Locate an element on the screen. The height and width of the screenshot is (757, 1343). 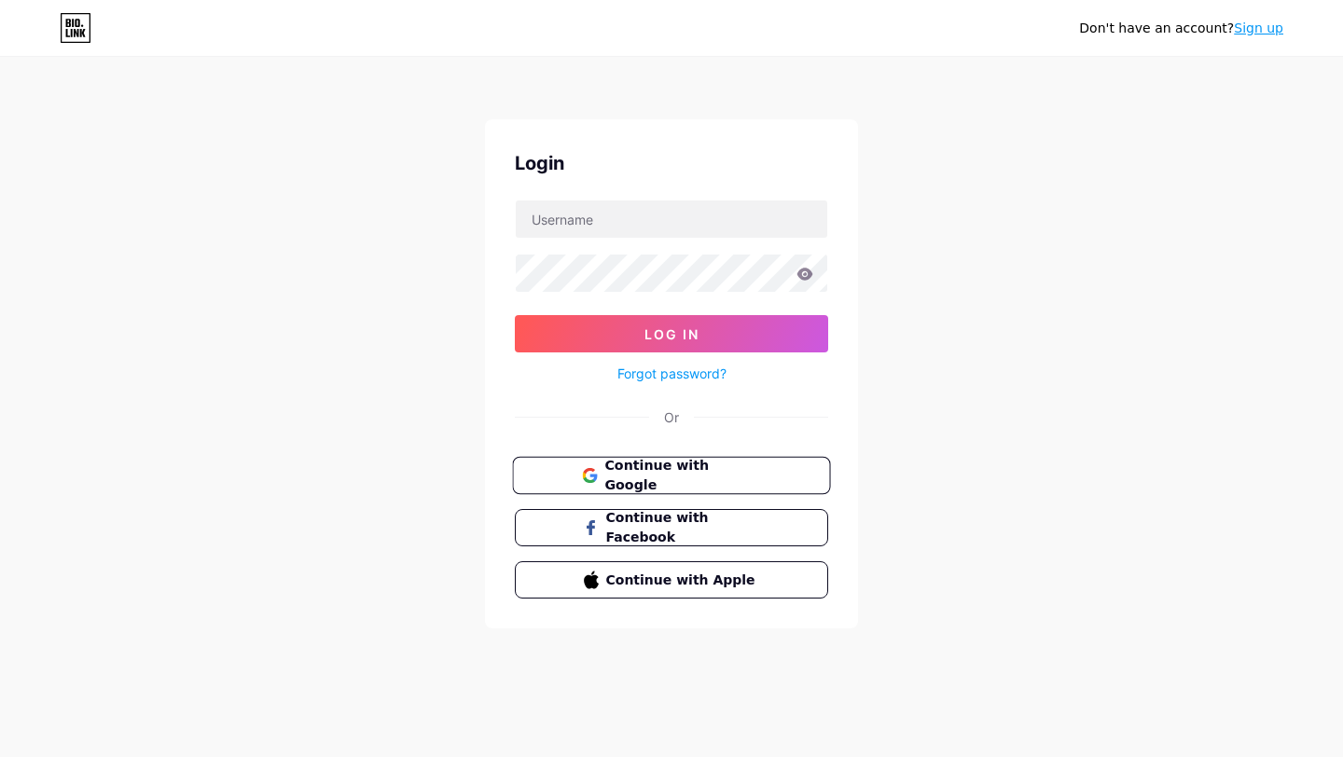
a: Continue with Facebook is located at coordinates (672, 528).